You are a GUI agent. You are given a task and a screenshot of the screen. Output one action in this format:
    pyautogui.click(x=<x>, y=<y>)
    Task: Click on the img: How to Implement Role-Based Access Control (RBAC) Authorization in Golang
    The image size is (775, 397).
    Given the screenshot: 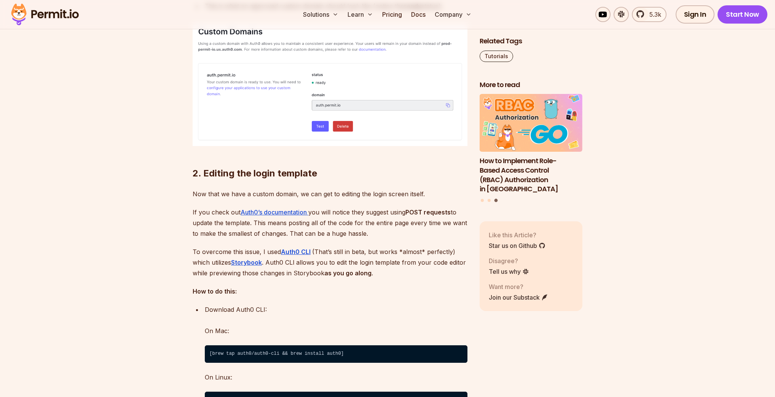 What is the action you would take?
    pyautogui.click(x=531, y=123)
    